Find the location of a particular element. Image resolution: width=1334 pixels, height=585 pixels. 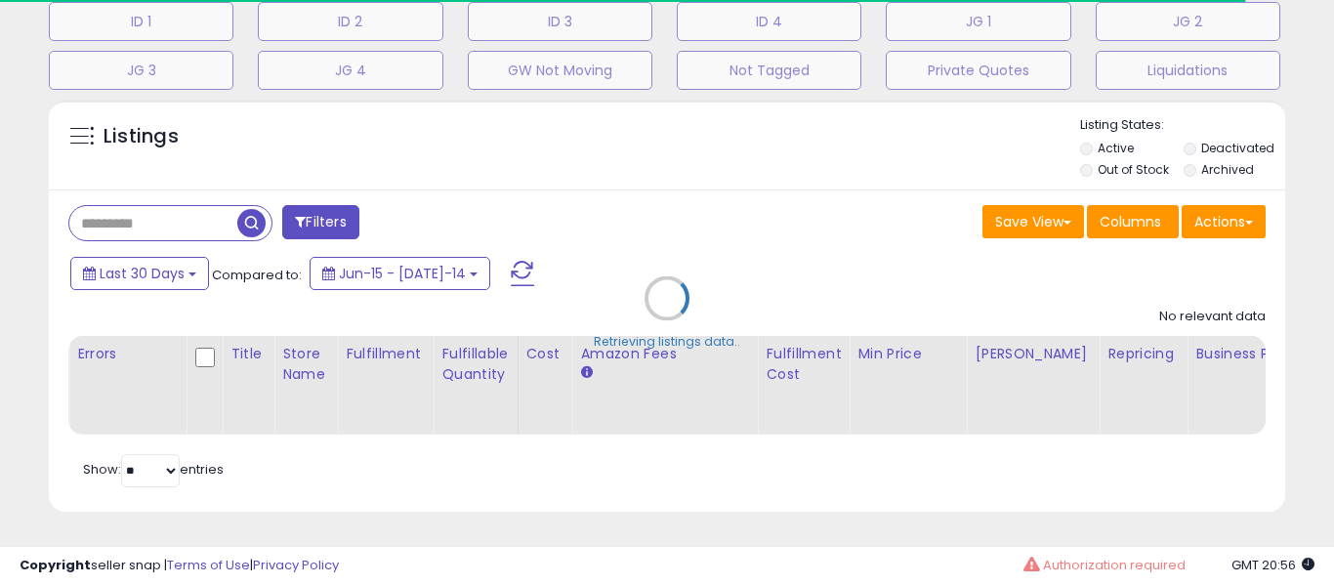

button: ID 3 is located at coordinates (560, 21).